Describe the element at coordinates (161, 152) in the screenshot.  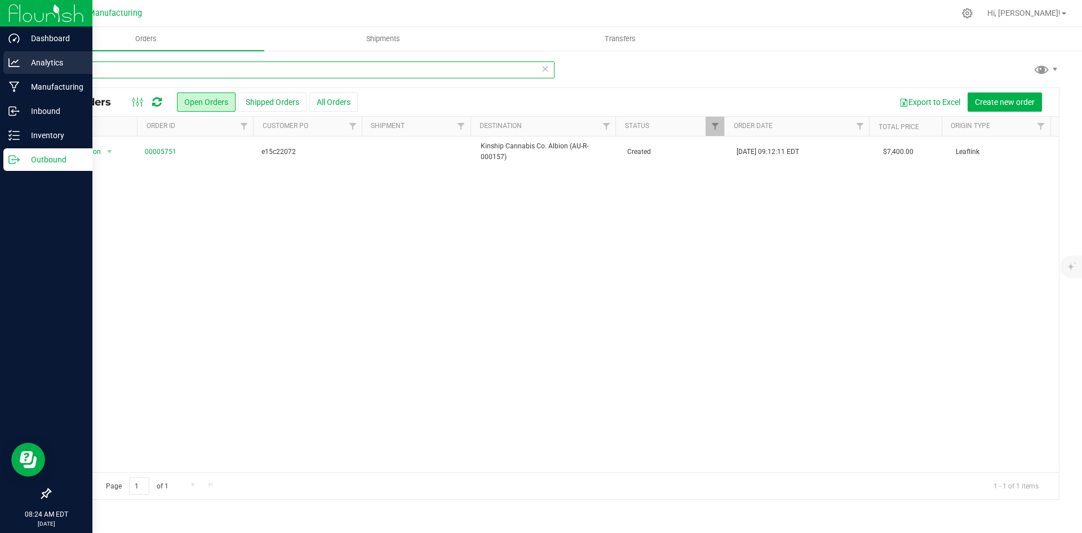
I see `a: 00005751` at that location.